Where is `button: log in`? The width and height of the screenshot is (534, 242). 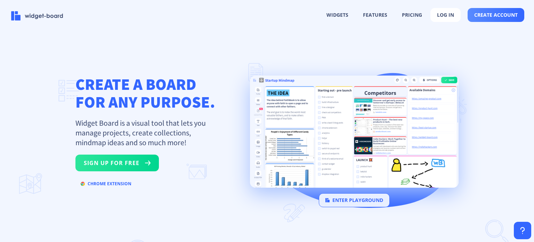 button: log in is located at coordinates (446, 15).